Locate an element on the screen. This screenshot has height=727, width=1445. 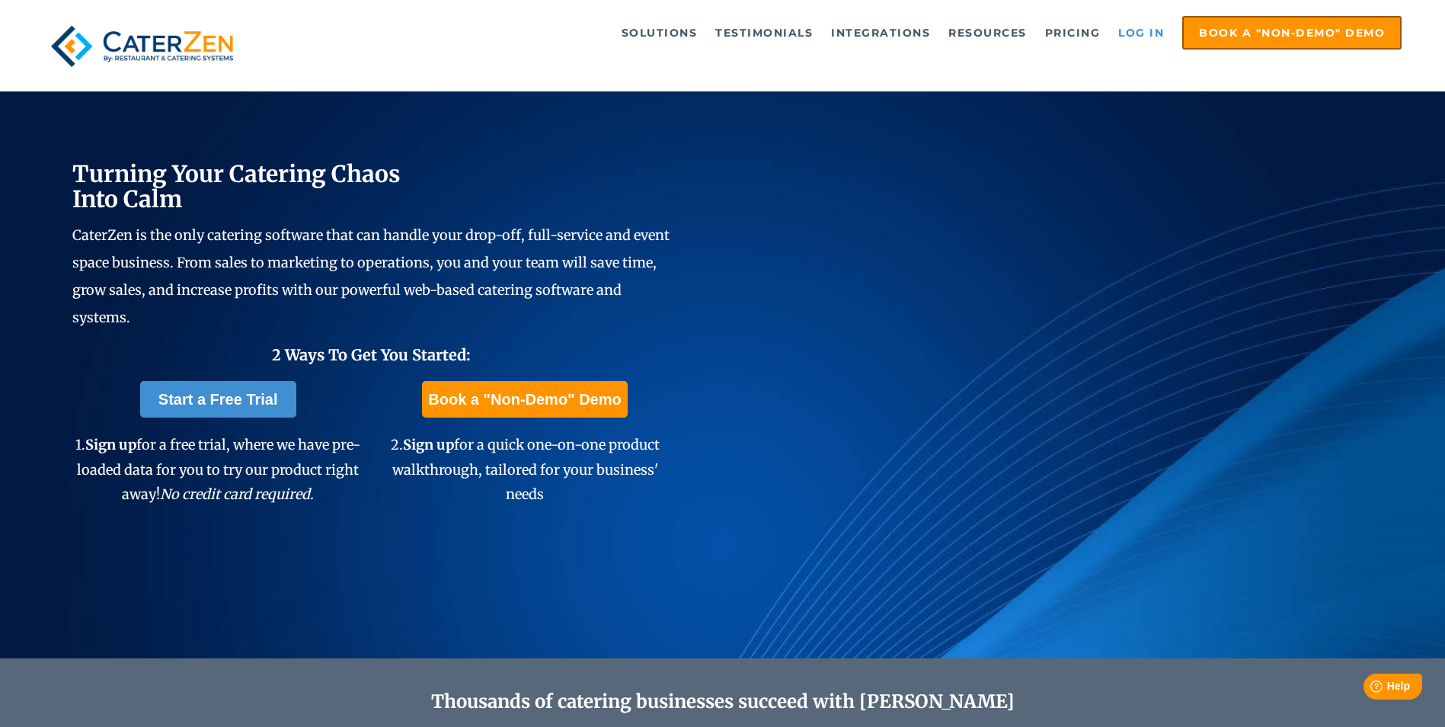
a: Integrations is located at coordinates (880, 33).